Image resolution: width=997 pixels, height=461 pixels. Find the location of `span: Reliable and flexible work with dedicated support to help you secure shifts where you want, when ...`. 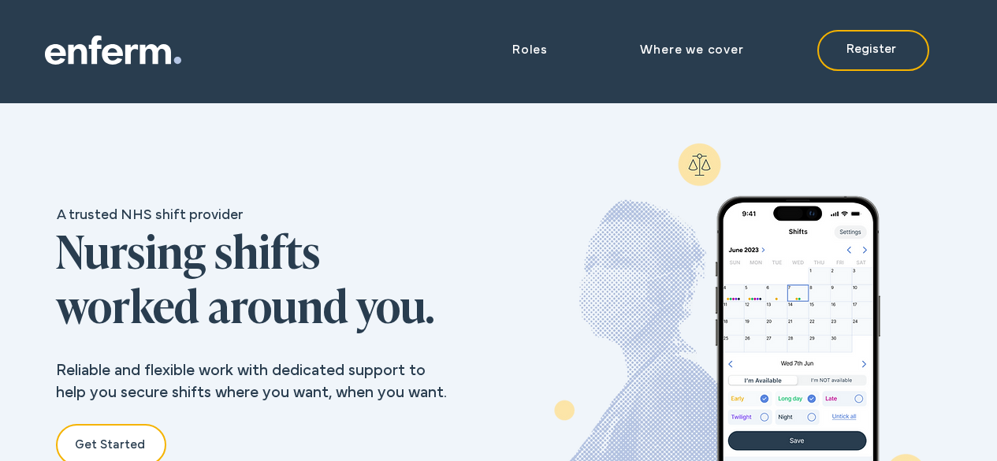

span: Reliable and flexible work with dedicated support to help you secure shifts where you want, when ... is located at coordinates (251, 382).